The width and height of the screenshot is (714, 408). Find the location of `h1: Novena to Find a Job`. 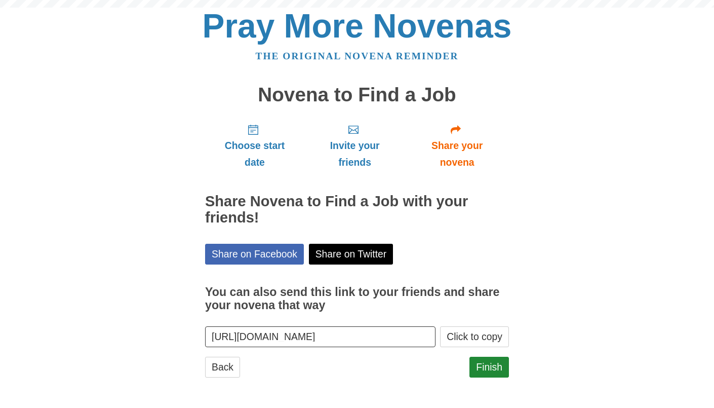

h1: Novena to Find a Job is located at coordinates (357, 95).